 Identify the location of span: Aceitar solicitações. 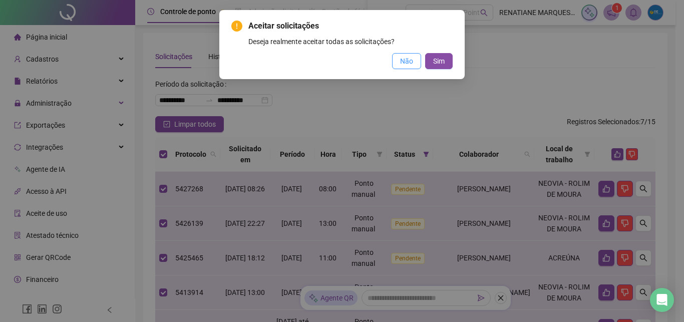
(350, 26).